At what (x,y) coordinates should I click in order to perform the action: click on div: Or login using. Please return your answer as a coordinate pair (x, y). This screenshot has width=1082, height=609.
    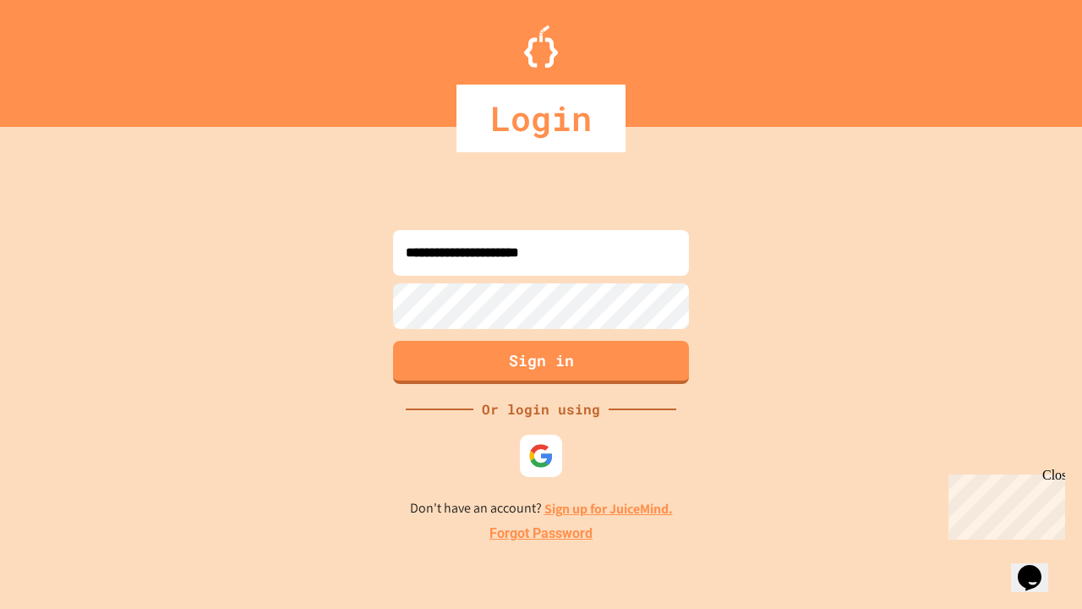
    Looking at the image, I should click on (541, 409).